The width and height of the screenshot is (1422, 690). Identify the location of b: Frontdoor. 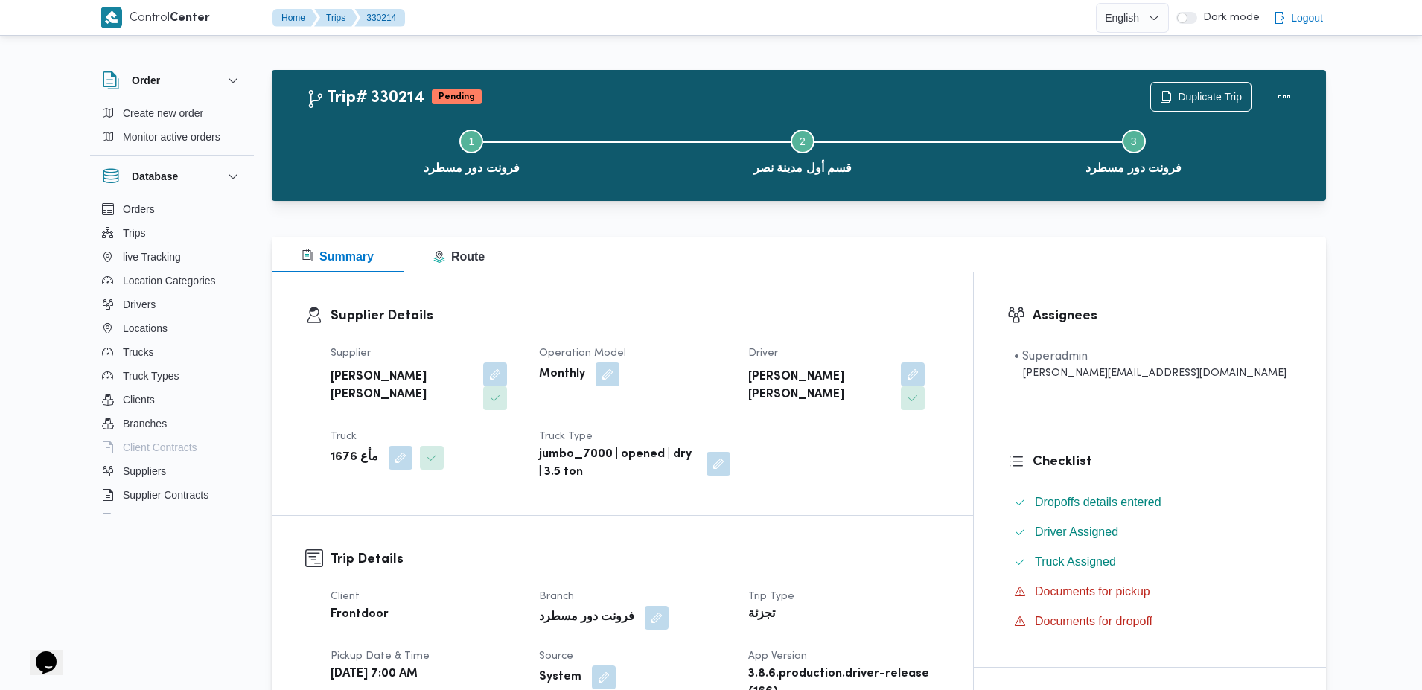
(359, 615).